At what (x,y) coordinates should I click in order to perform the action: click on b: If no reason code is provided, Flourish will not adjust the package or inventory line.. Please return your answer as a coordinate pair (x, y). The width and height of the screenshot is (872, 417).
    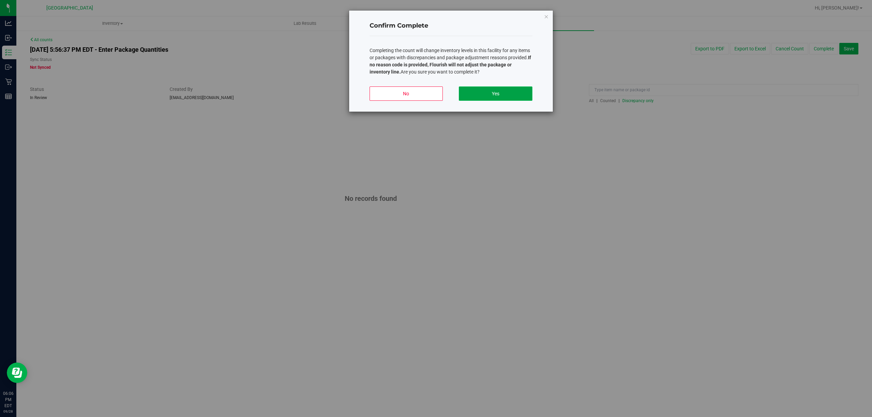
    Looking at the image, I should click on (450, 65).